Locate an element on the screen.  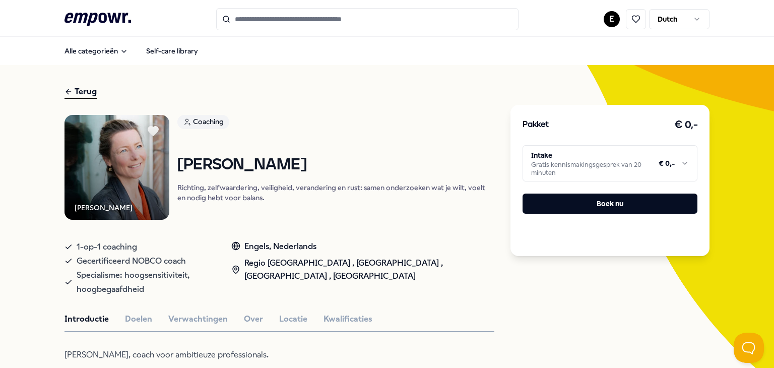
a: Self-care library is located at coordinates (172, 51).